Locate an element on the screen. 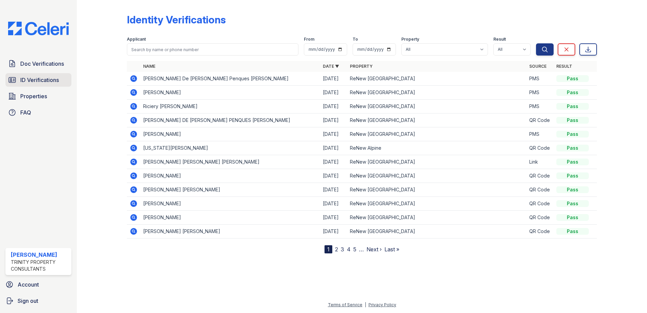  a: Properties is located at coordinates (38, 96).